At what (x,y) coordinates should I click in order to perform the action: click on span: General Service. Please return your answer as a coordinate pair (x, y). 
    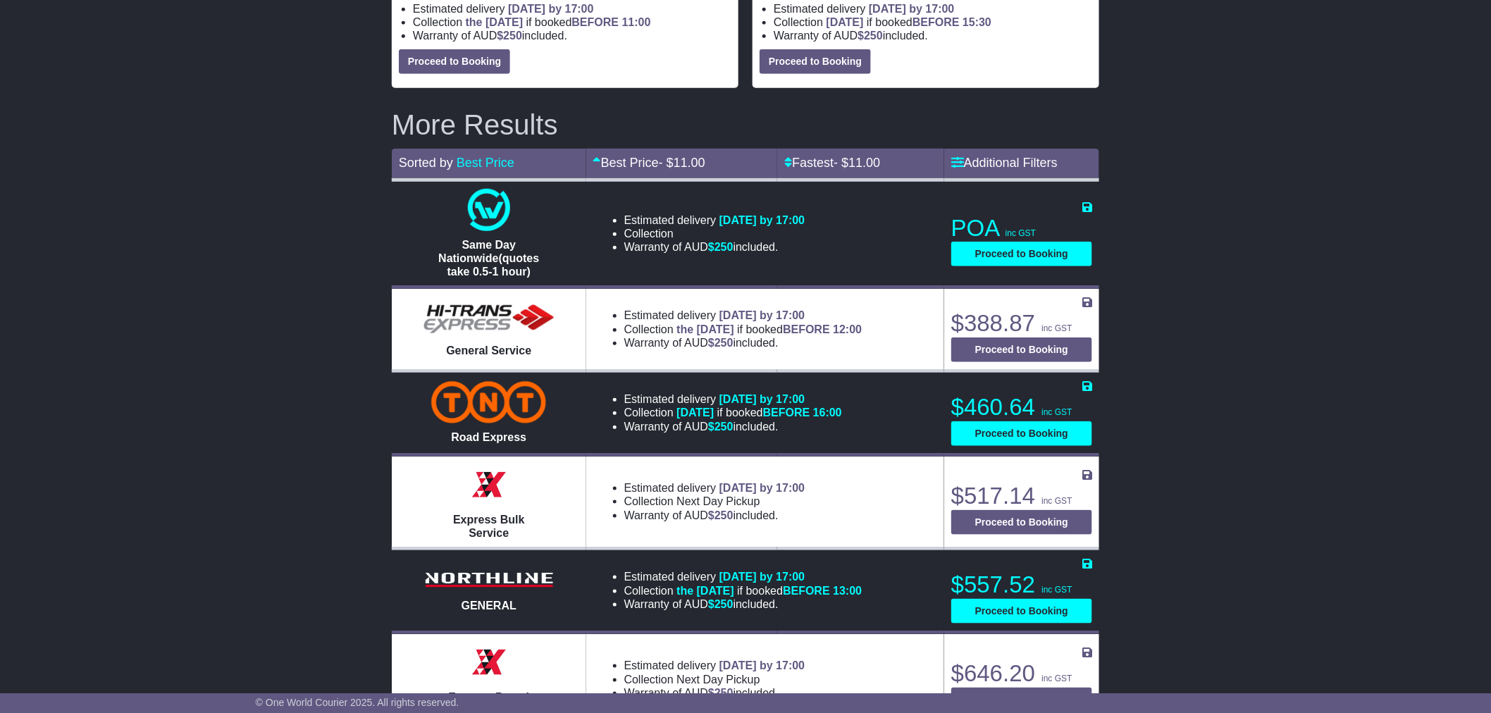
    Looking at the image, I should click on (488, 350).